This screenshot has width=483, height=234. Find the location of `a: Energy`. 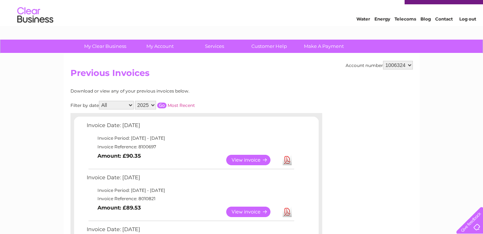

a: Energy is located at coordinates (382, 33).